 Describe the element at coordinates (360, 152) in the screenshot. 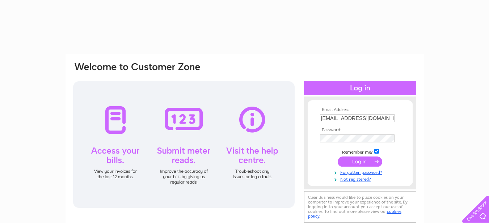

I see `td: Remember me?` at that location.